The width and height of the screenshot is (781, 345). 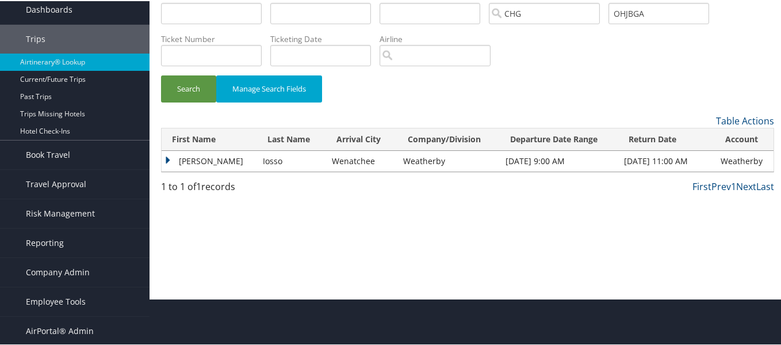 I want to click on button: Search, so click(x=189, y=87).